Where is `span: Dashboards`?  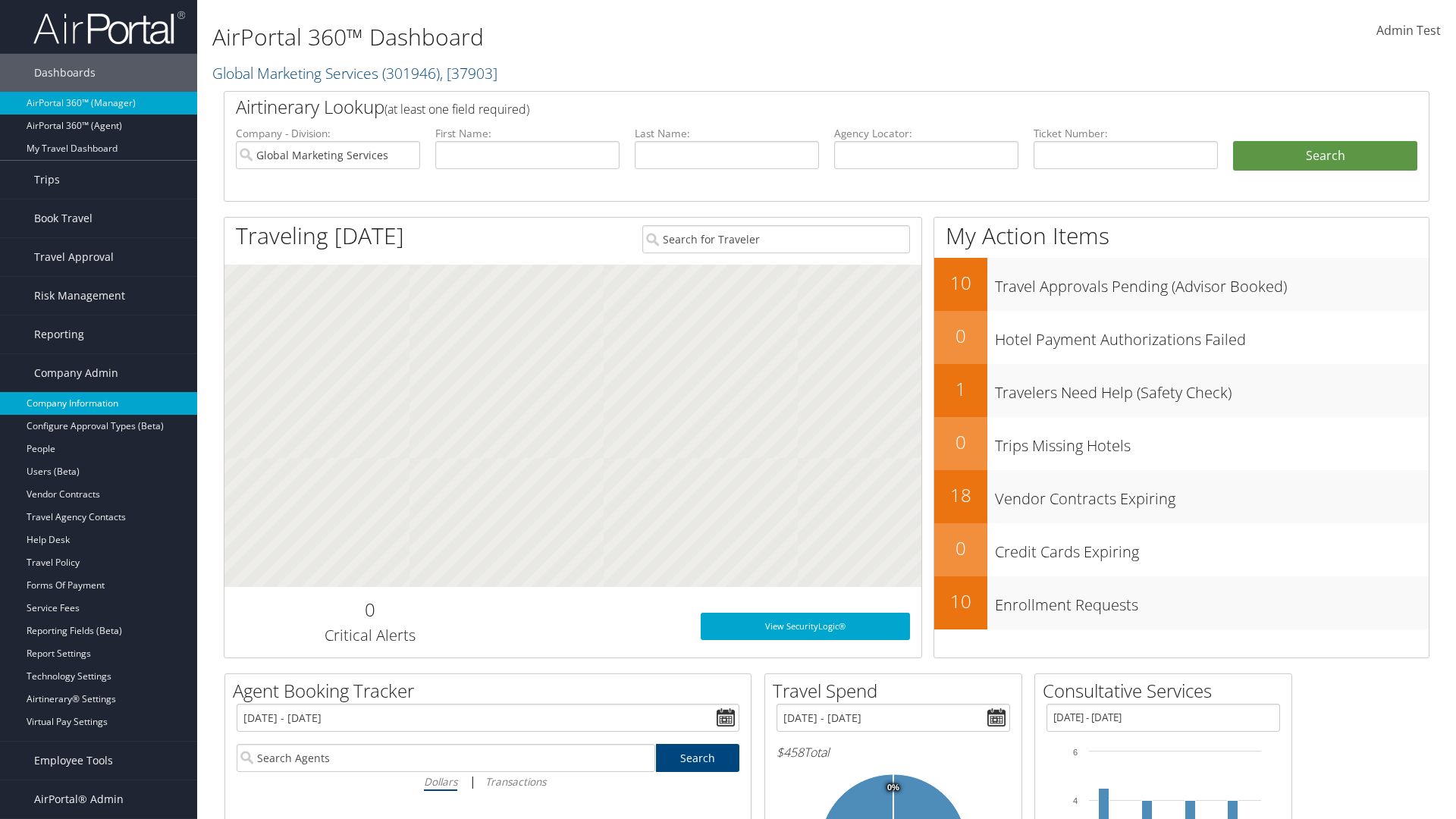
span: Dashboards is located at coordinates (64, 73).